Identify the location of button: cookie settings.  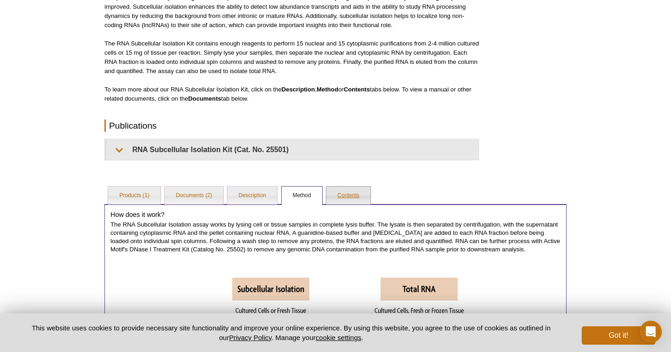
(338, 338).